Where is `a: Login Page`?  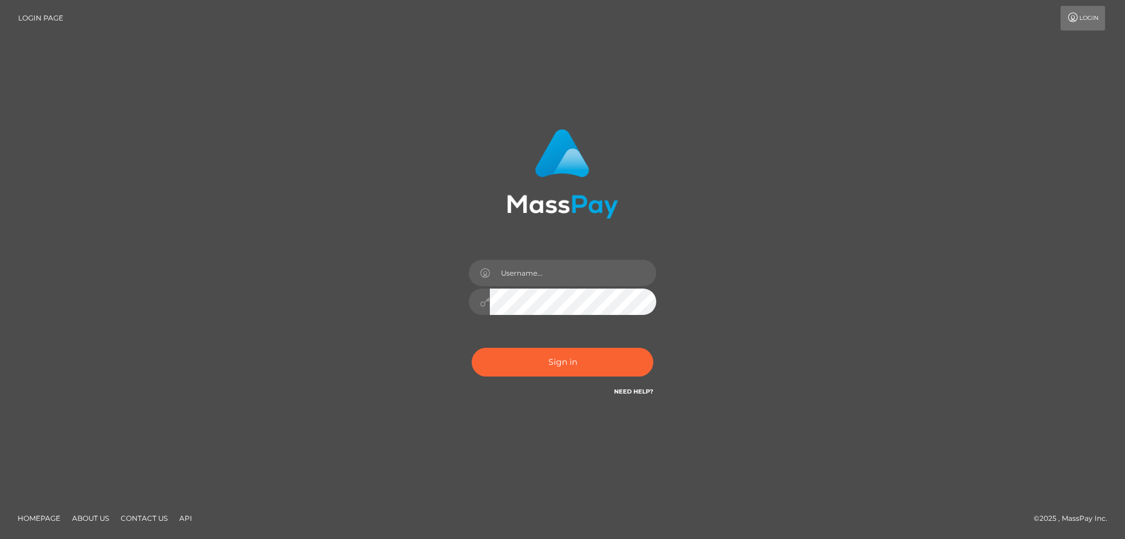 a: Login Page is located at coordinates (40, 18).